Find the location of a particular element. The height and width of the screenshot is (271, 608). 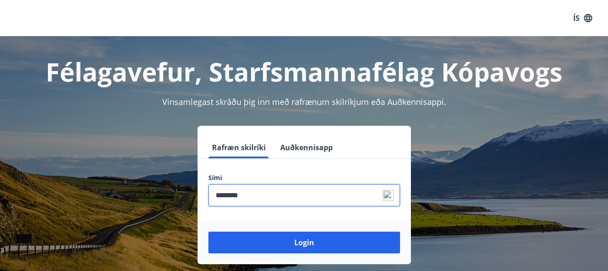

span: Vinsamlegast skráðu þig inn með rafrænum skilríkjum eða Auðkennisappi. is located at coordinates (304, 102).